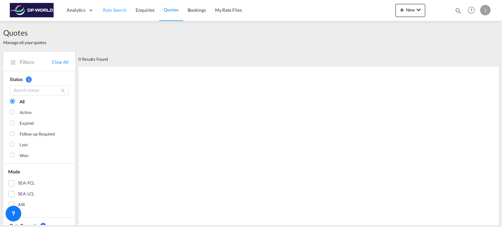 The image size is (502, 227). Describe the element at coordinates (32, 10) in the screenshot. I see `img: c08ca190194411f088ed0f3ba295208c.png` at that location.